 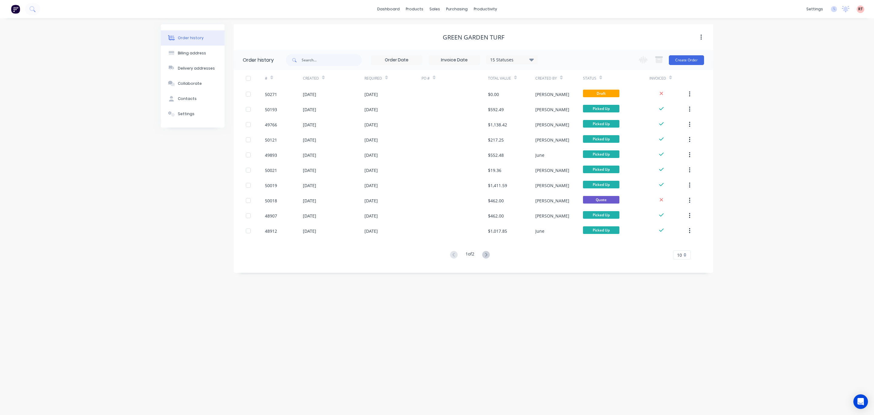 I want to click on div: 48907, so click(x=271, y=215).